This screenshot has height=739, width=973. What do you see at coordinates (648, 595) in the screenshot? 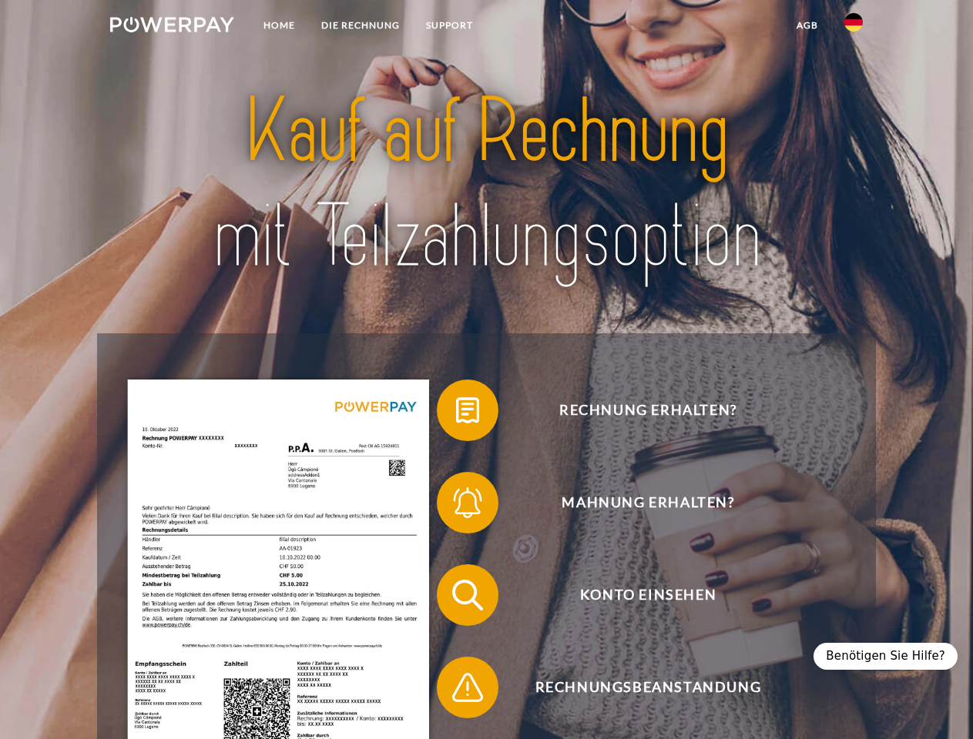
I see `span: Konto einsehen` at bounding box center [648, 595].